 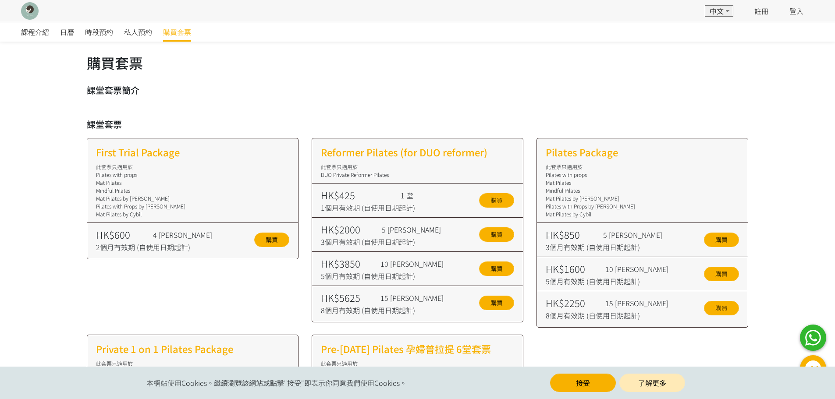 I want to click on span: 購買套票, so click(x=177, y=32).